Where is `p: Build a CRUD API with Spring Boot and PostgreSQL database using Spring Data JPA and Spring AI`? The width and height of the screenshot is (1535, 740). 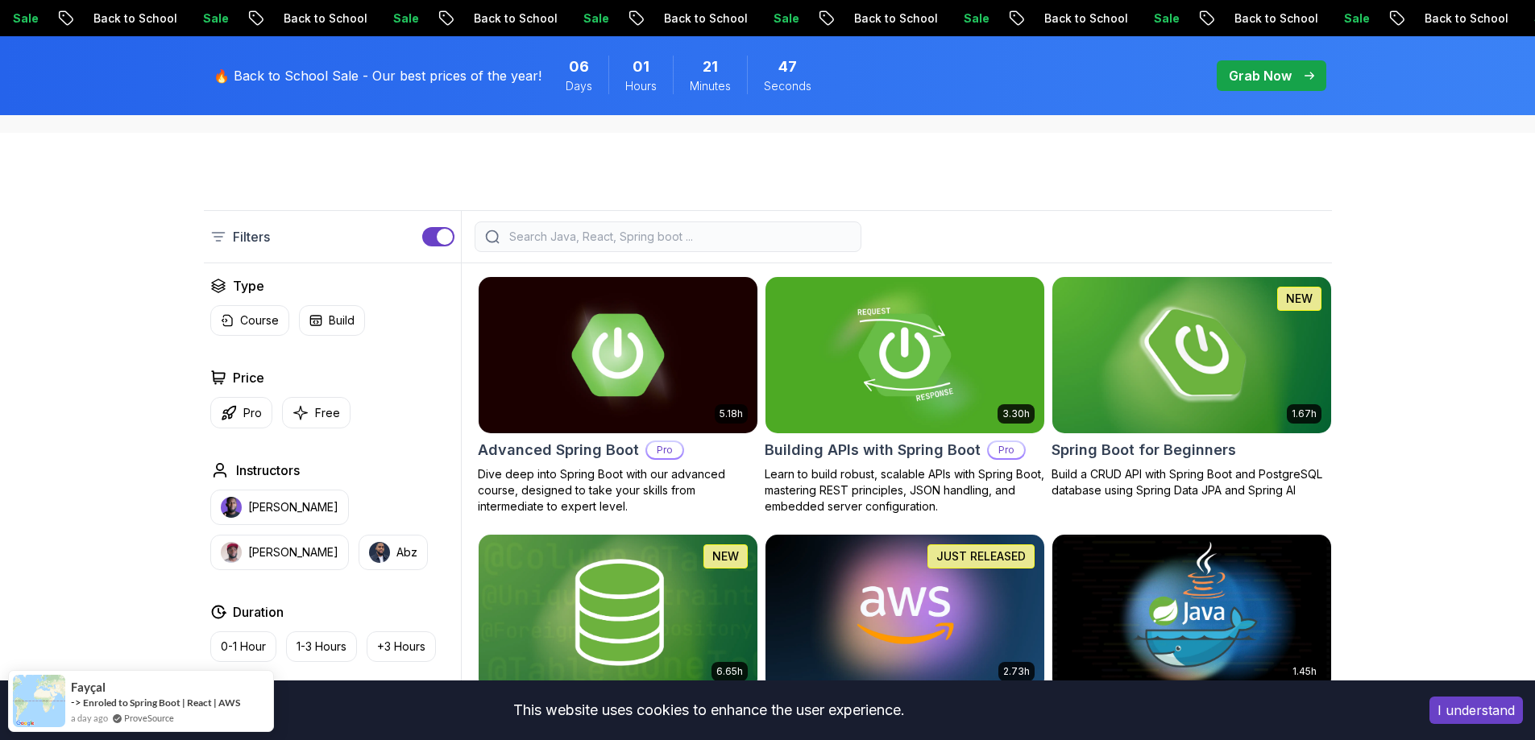
p: Build a CRUD API with Spring Boot and PostgreSQL database using Spring Data JPA and Spring AI is located at coordinates (1191, 483).